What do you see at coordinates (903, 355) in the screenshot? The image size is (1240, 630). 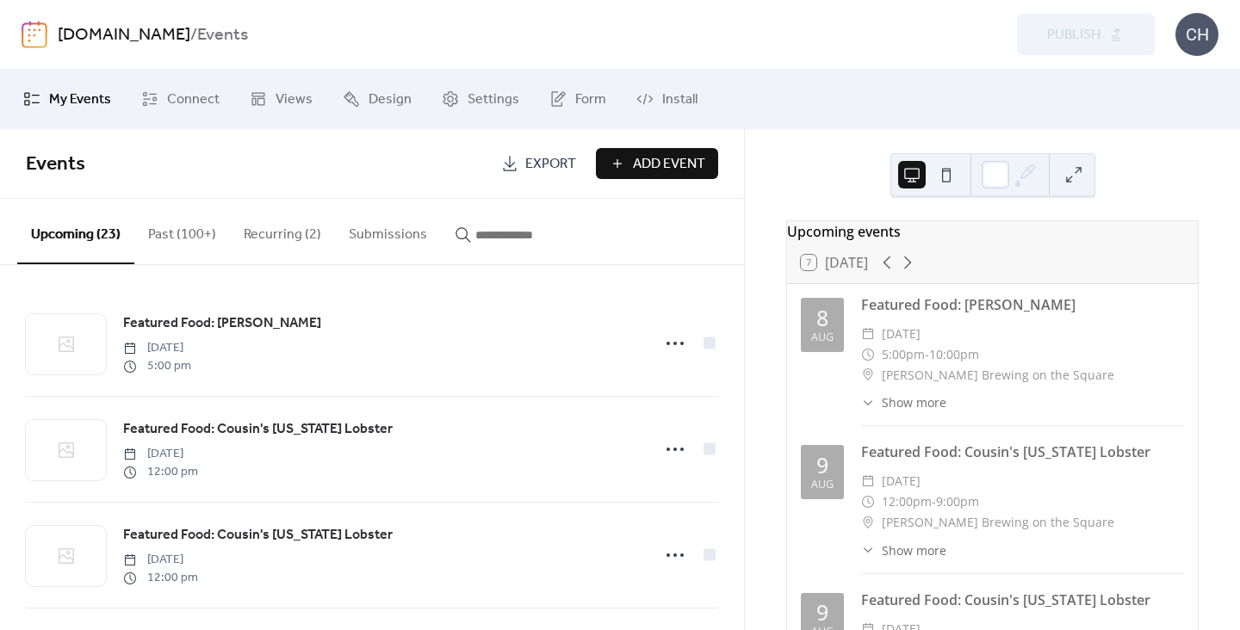 I see `span: 5:00pm` at bounding box center [903, 355].